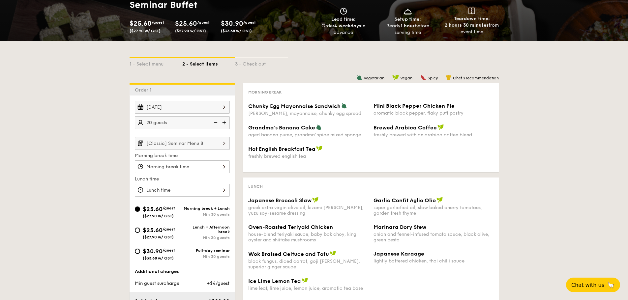 This screenshot has width=628, height=300. I want to click on div: 1 - Select menu, so click(156, 63).